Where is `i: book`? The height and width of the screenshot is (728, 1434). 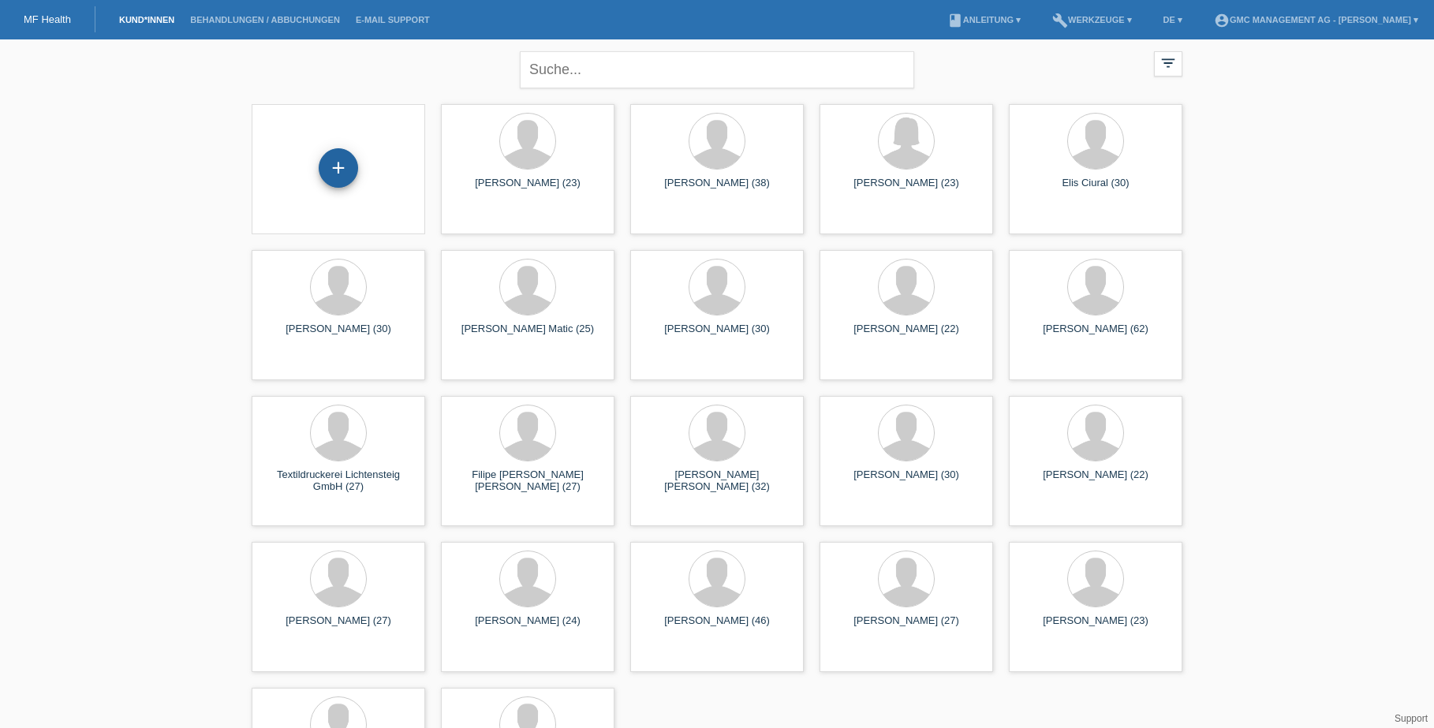 i: book is located at coordinates (955, 21).